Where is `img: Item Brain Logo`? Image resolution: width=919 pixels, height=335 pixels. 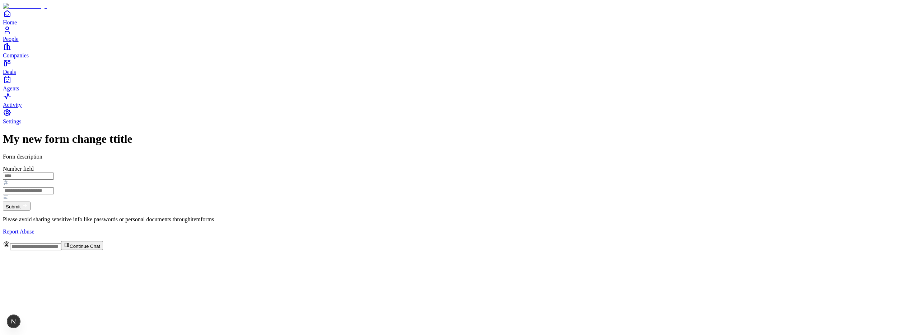
img: Item Brain Logo is located at coordinates (25, 6).